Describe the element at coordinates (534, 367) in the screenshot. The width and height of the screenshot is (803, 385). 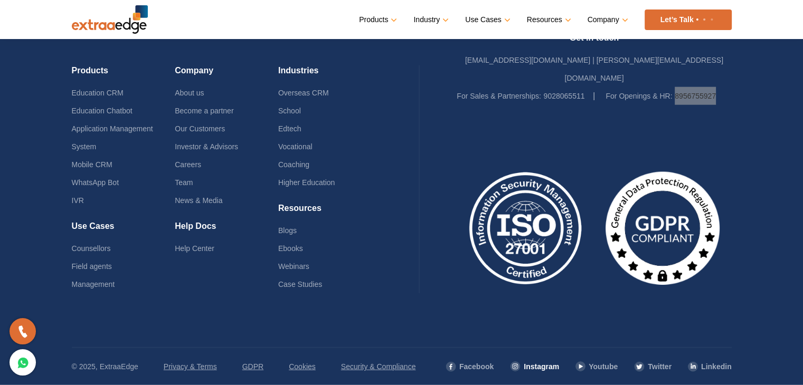
I see `a: Instagram` at that location.